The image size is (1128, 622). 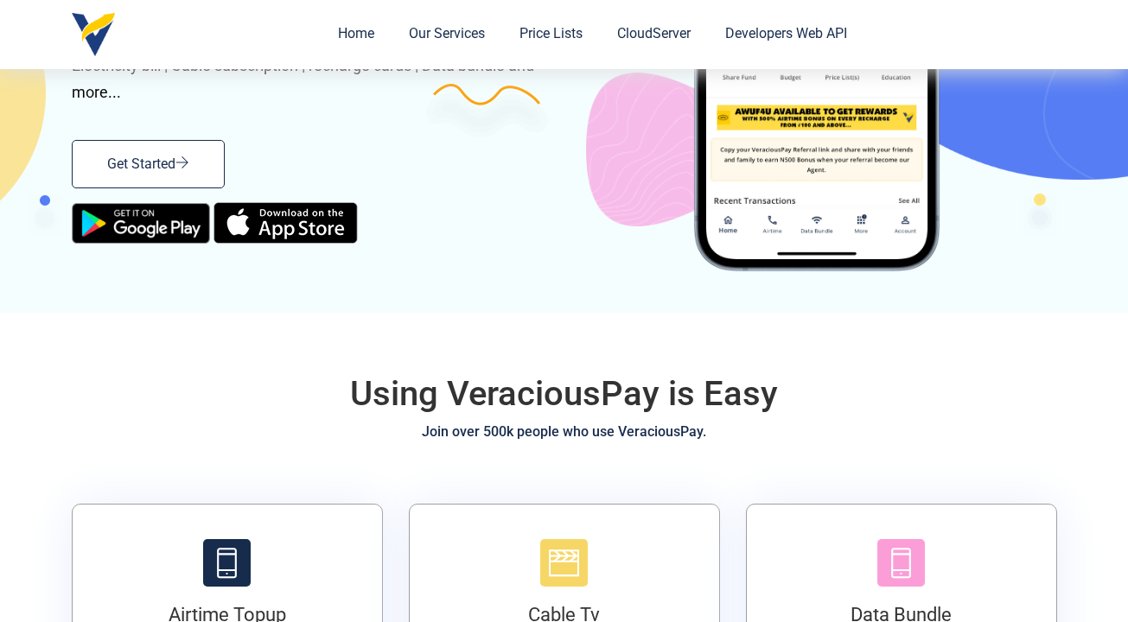 I want to click on h1: Using VeraciousPay is Easy, so click(x=564, y=394).